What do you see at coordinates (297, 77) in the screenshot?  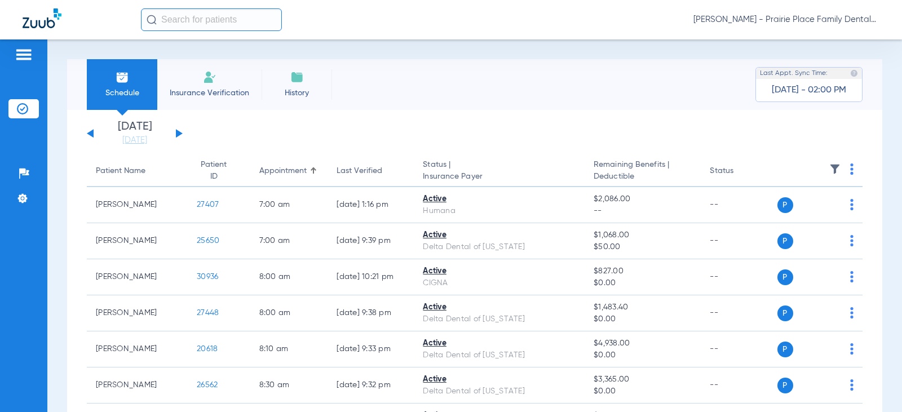 I see `img: History` at bounding box center [297, 77].